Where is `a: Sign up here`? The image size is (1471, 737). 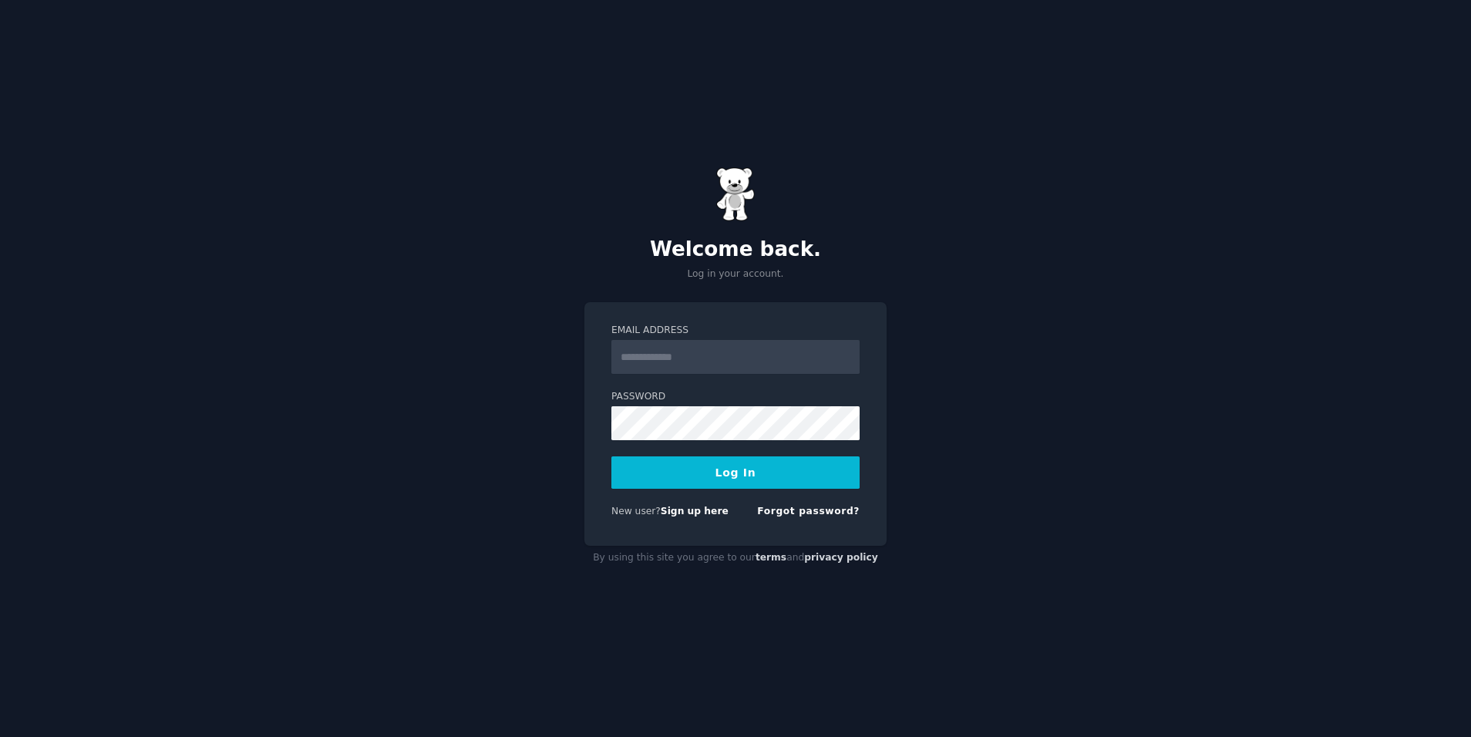
a: Sign up here is located at coordinates (695, 511).